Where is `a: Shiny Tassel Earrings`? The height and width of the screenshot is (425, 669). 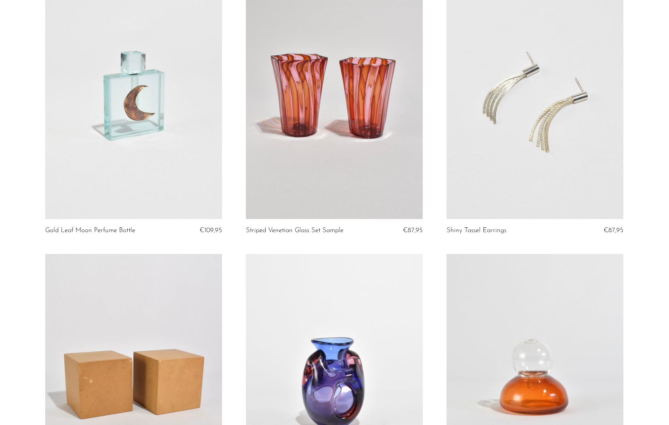 a: Shiny Tassel Earrings is located at coordinates (476, 231).